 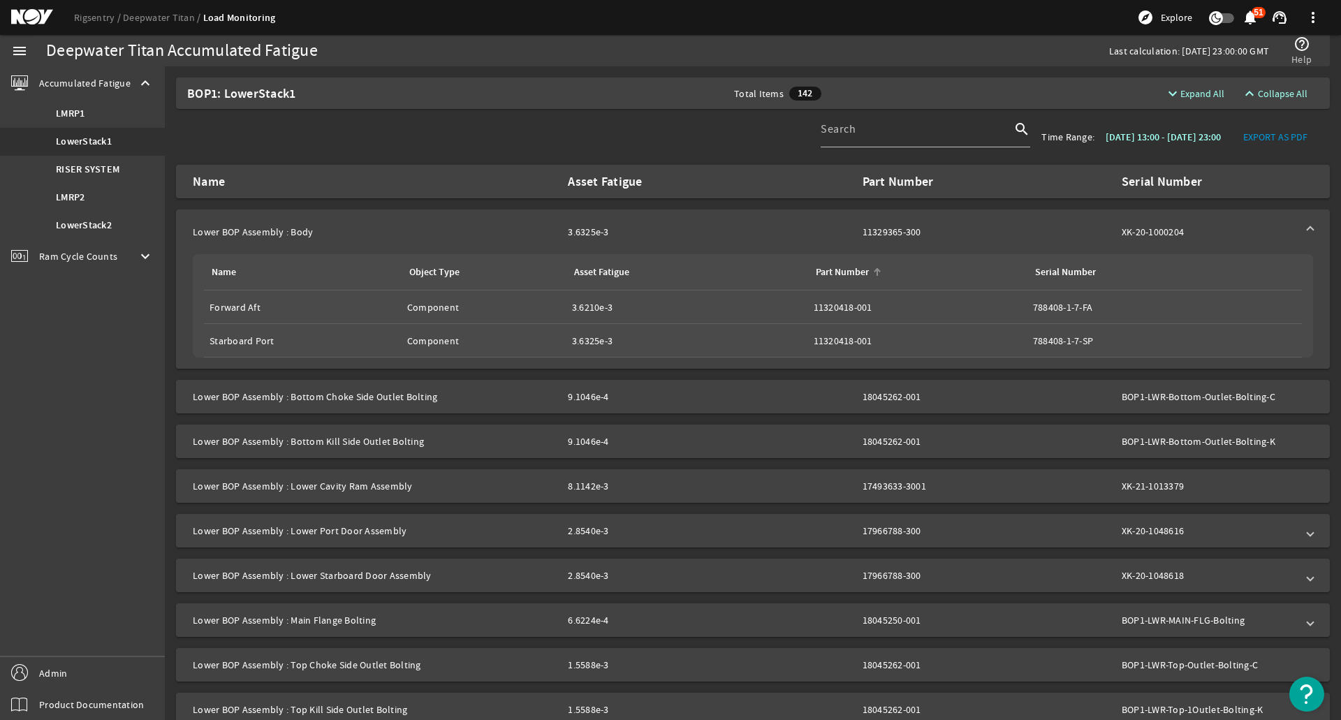 I want to click on div: 6.6224e-4, so click(x=629, y=620).